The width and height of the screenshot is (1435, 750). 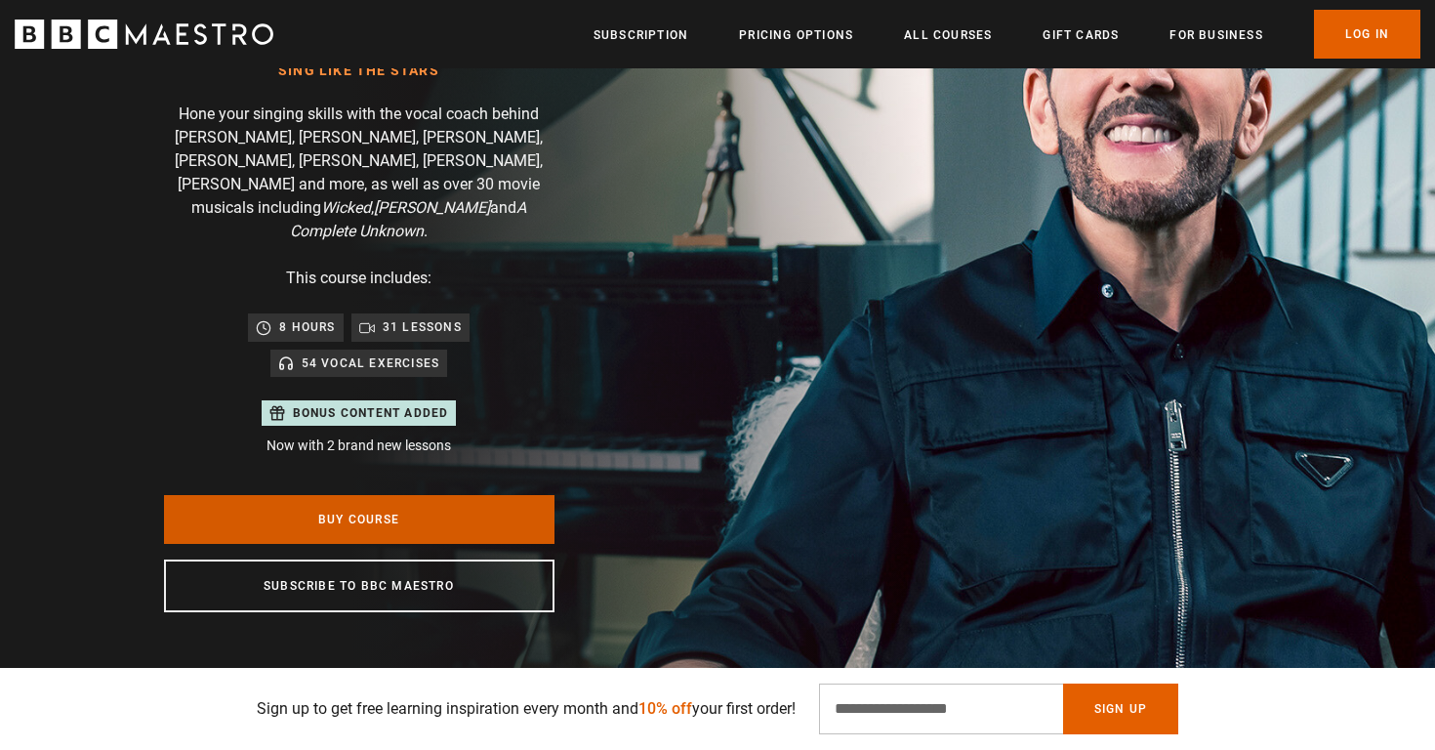 I want to click on p: Now with 2 brand new lessons, so click(x=359, y=445).